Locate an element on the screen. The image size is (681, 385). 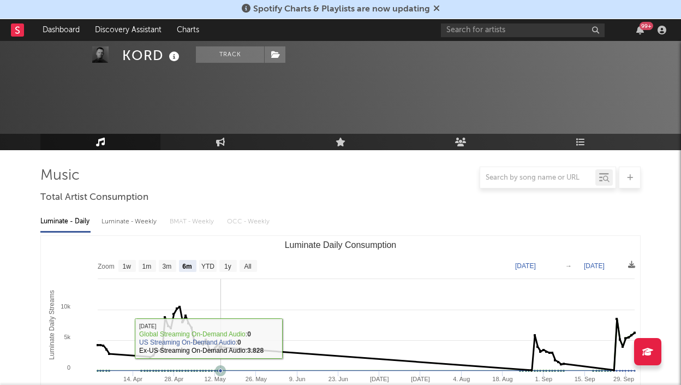
text: 9. Jun is located at coordinates (297, 379).